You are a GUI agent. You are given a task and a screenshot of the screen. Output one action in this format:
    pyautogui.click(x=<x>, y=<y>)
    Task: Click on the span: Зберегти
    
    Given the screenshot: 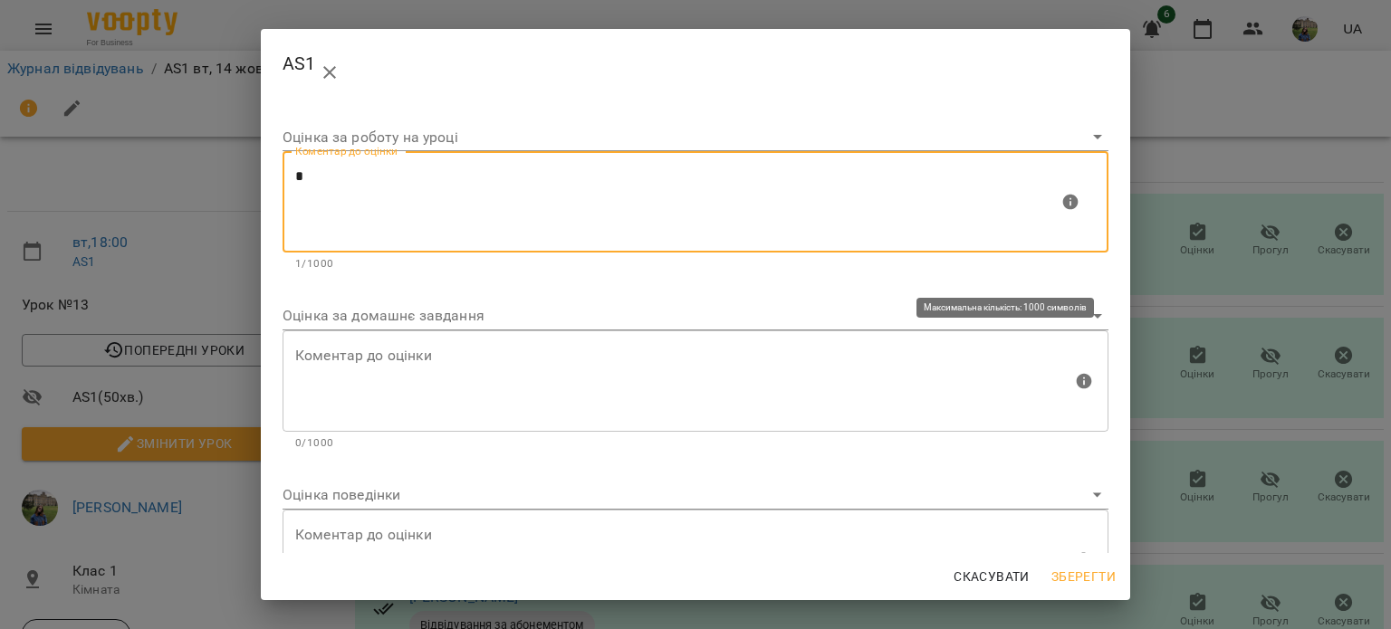 What is the action you would take?
    pyautogui.click(x=1083, y=577)
    